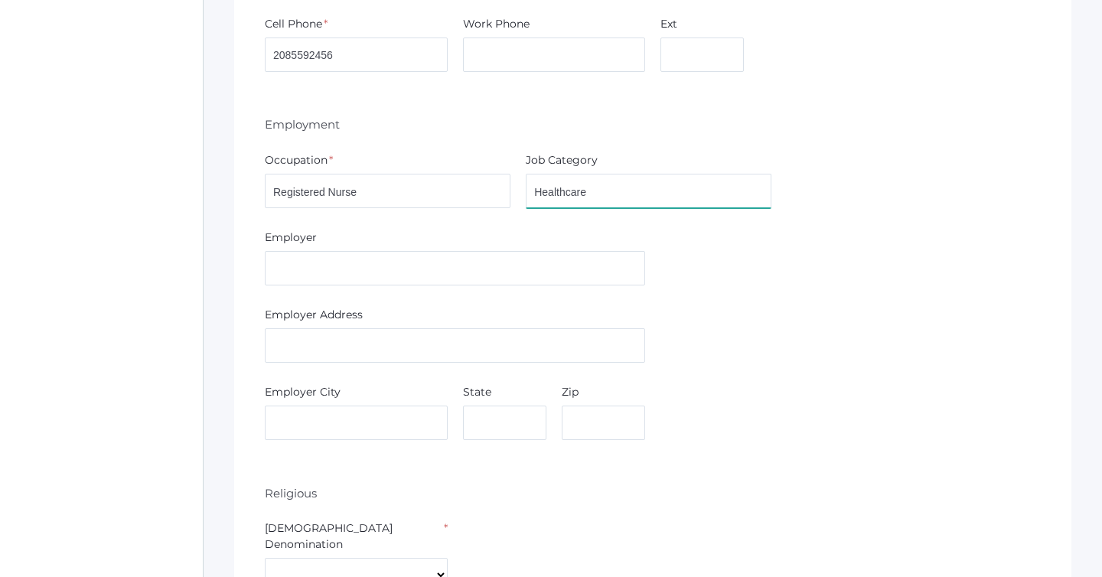 This screenshot has width=1102, height=577. What do you see at coordinates (477, 392) in the screenshot?
I see `label: State` at bounding box center [477, 392].